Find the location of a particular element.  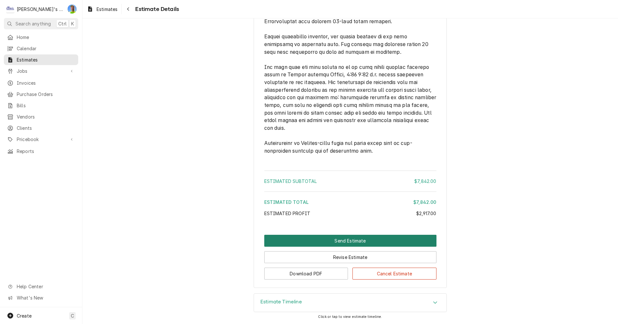

a: Purchase Orders is located at coordinates (41, 94).